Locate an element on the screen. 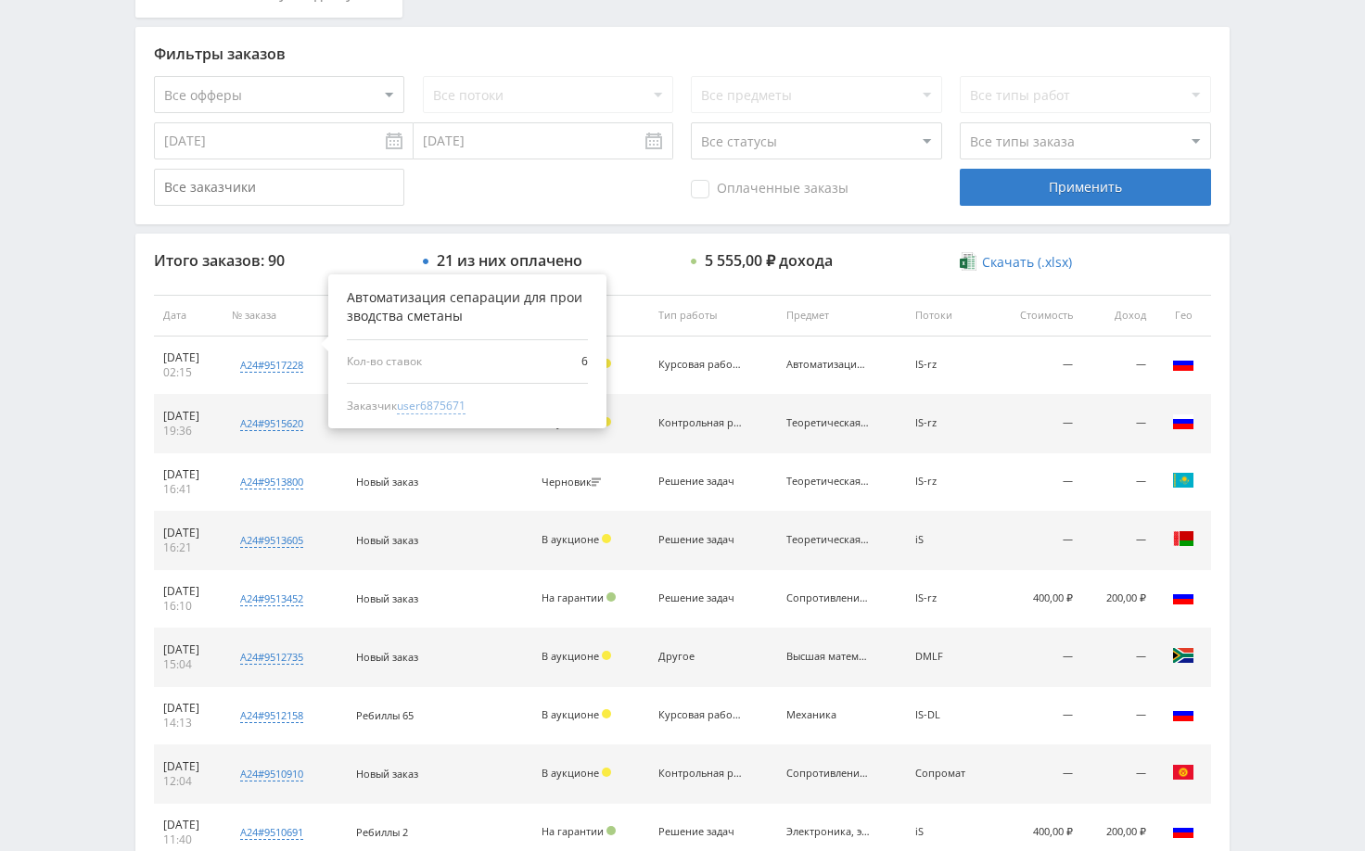  div: Черновик is located at coordinates (573, 482).